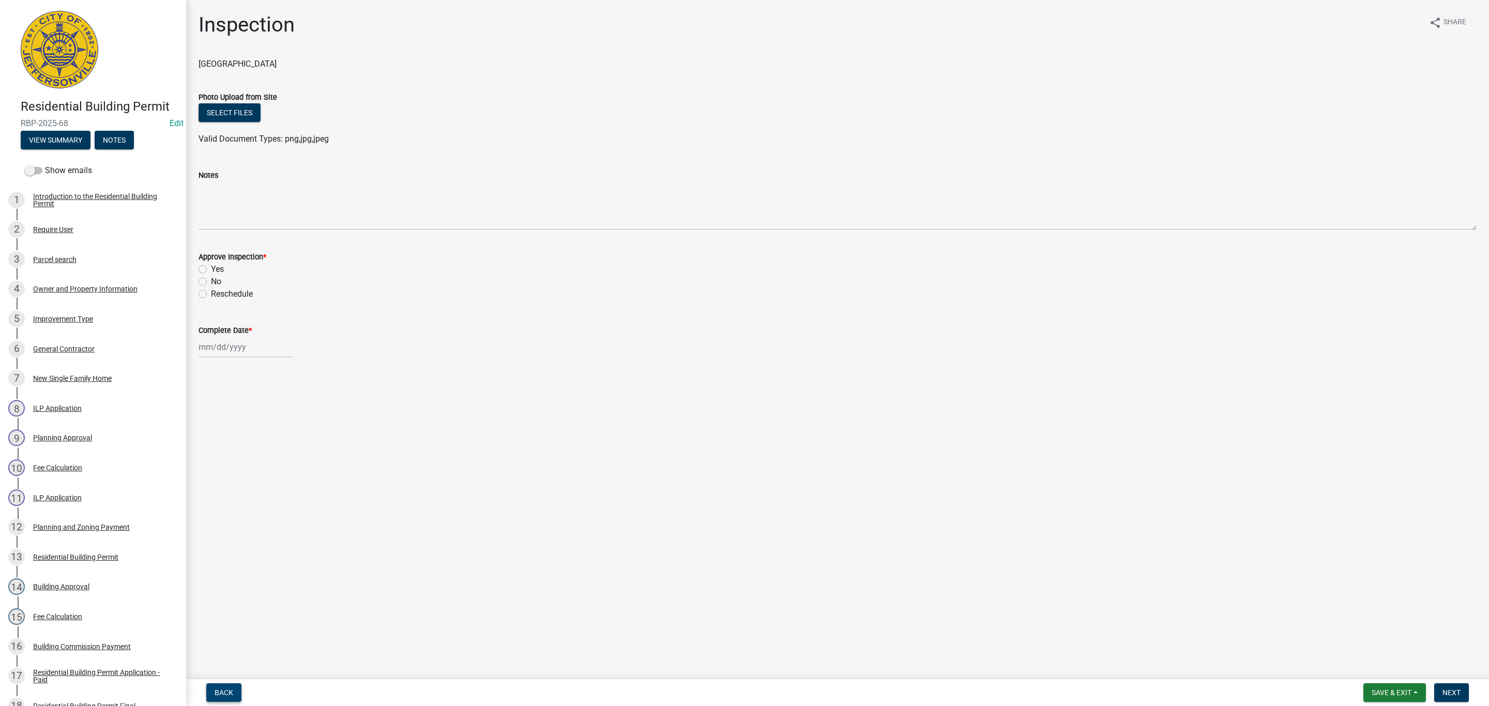 The image size is (1489, 706). What do you see at coordinates (232, 258) in the screenshot?
I see `label: Approve Inspection` at bounding box center [232, 258].